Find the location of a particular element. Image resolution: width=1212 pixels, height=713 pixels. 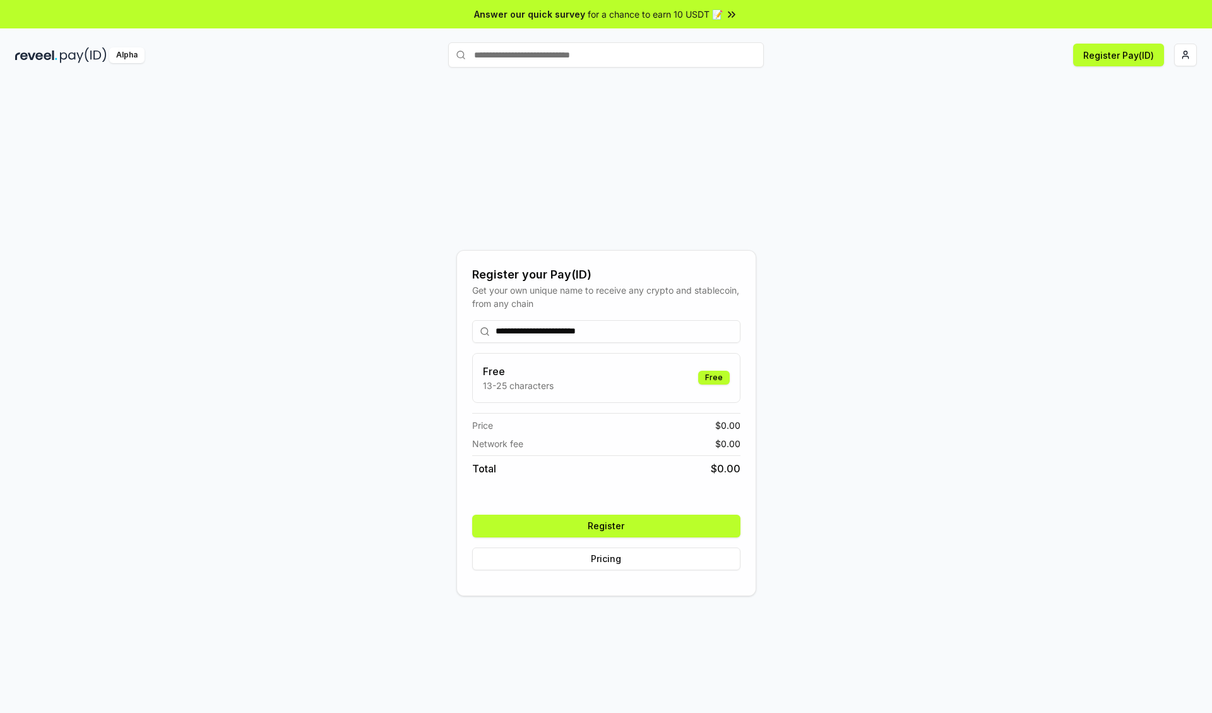

div: Register your Pay(ID) is located at coordinates (606, 275).